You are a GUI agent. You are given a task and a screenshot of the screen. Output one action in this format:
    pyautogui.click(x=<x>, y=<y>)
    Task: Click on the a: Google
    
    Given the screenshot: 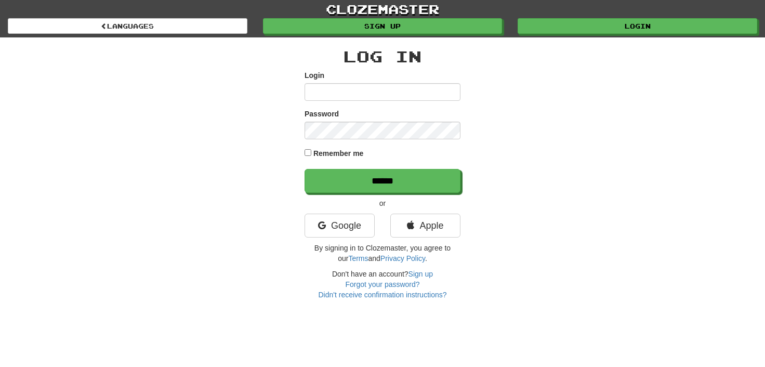 What is the action you would take?
    pyautogui.click(x=339, y=226)
    